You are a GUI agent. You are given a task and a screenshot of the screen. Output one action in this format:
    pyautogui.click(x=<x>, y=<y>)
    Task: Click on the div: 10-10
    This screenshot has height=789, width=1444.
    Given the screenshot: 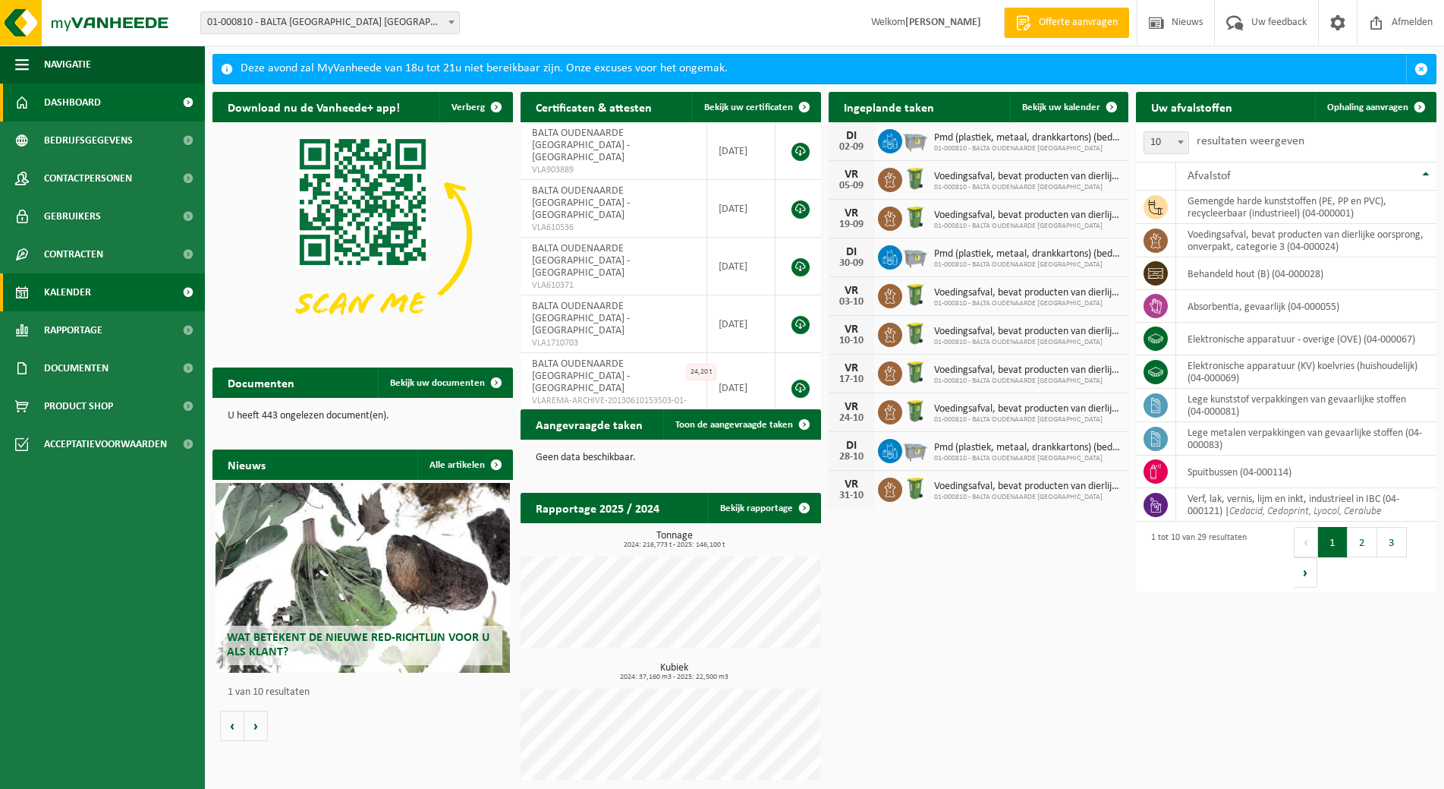 What is the action you would take?
    pyautogui.click(x=852, y=341)
    